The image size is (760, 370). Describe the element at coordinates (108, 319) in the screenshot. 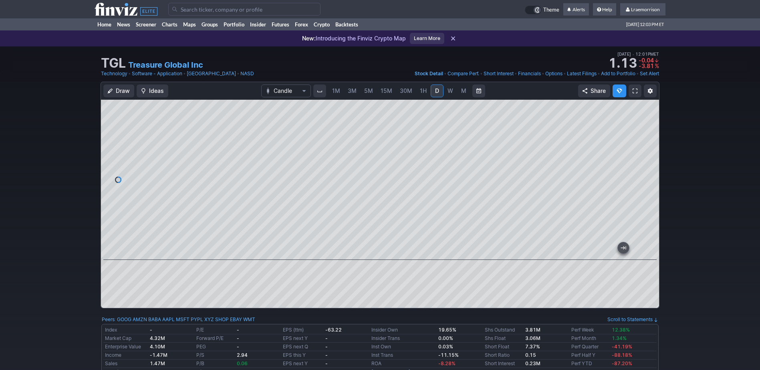

I see `a: Peers` at that location.